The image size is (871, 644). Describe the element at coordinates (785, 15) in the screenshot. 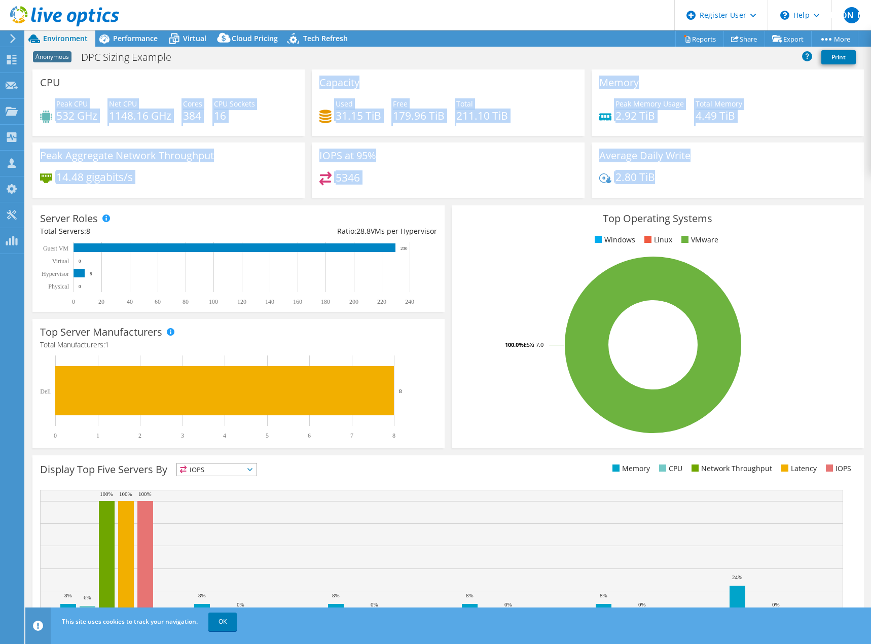

I see `svg: \n` at that location.